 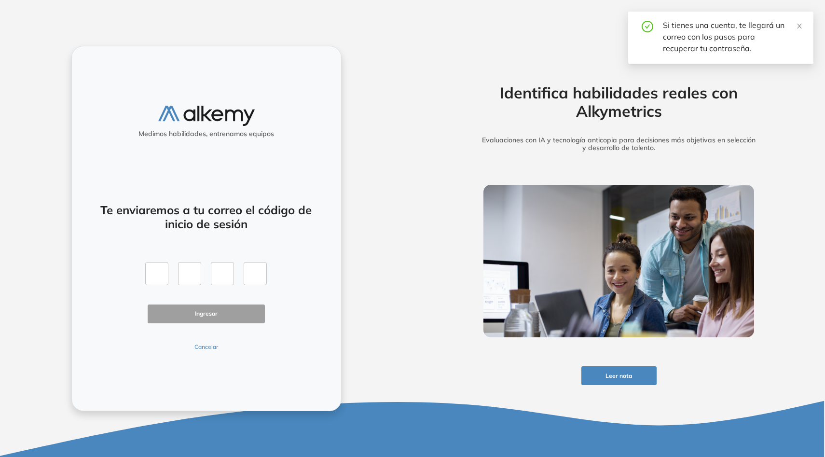 I want to click on h5: Evaluaciones con IA y tecnología anticopia para decisiones más objetivas en selección y desarroll..., so click(x=619, y=144).